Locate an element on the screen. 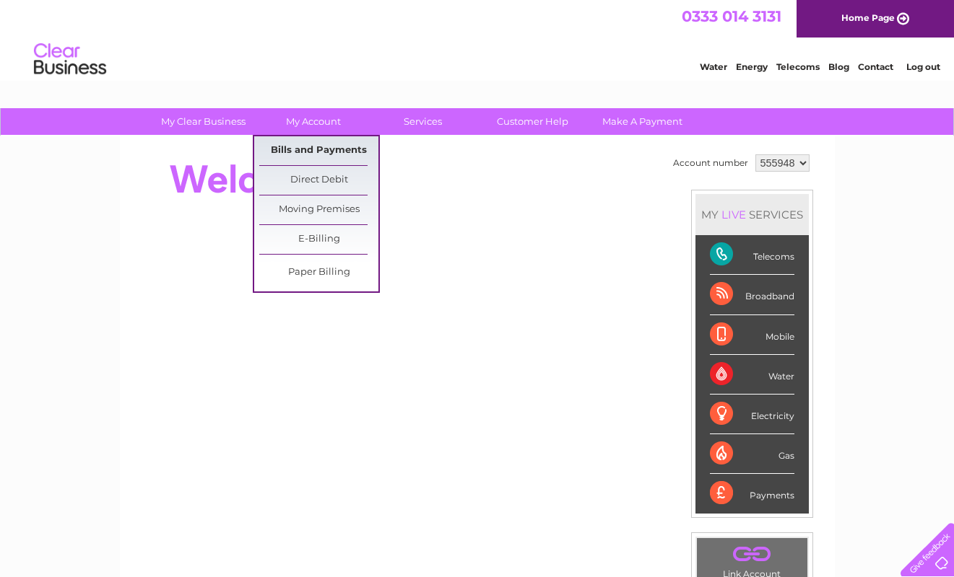  a: Direct Debit is located at coordinates (318, 180).